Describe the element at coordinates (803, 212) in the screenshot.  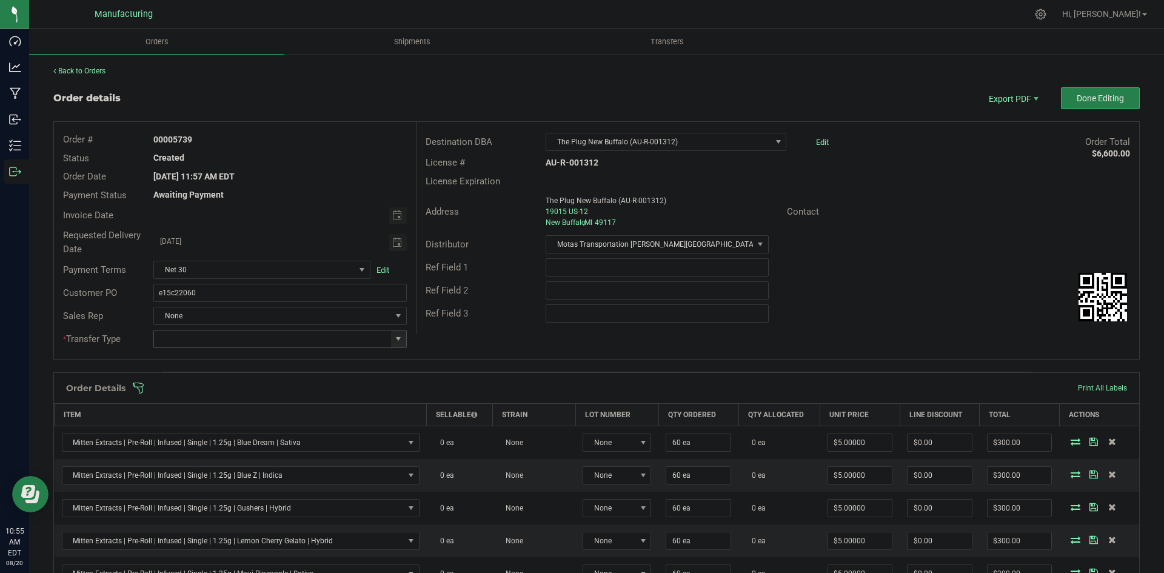
I see `span: Contact` at that location.